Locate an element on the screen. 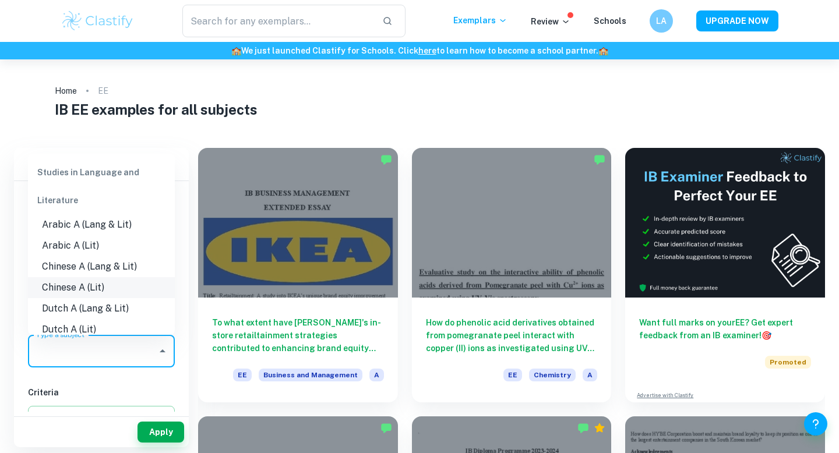 The width and height of the screenshot is (839, 453). a: here is located at coordinates (427, 51).